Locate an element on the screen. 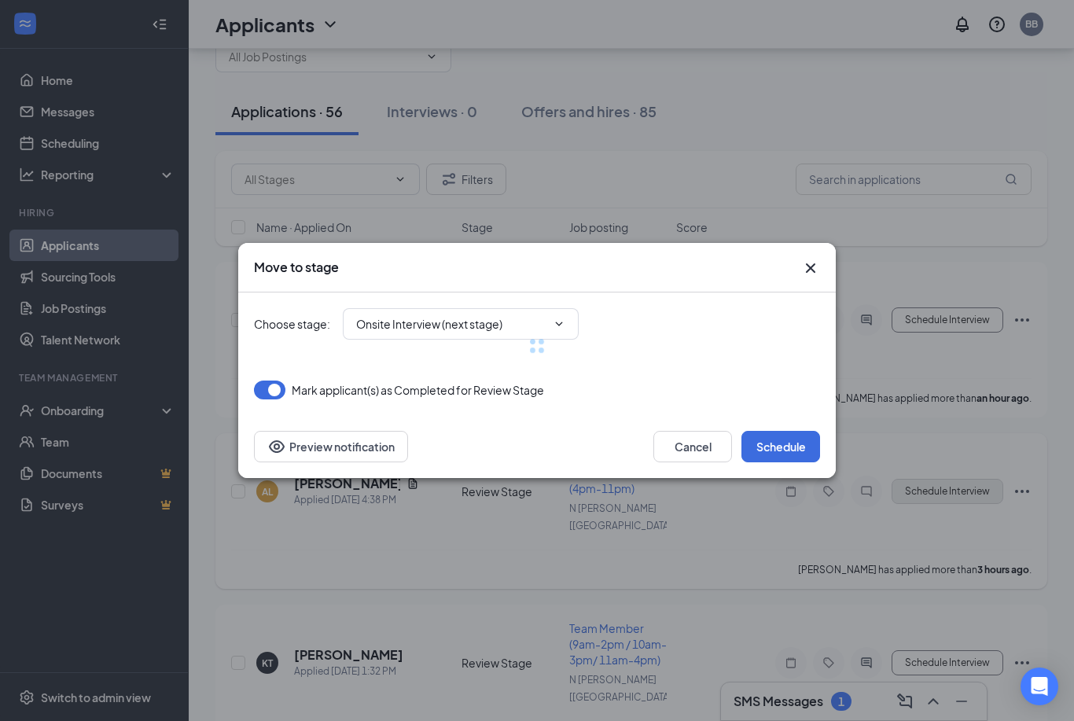  div: Open Intercom Messenger is located at coordinates (1039, 686).